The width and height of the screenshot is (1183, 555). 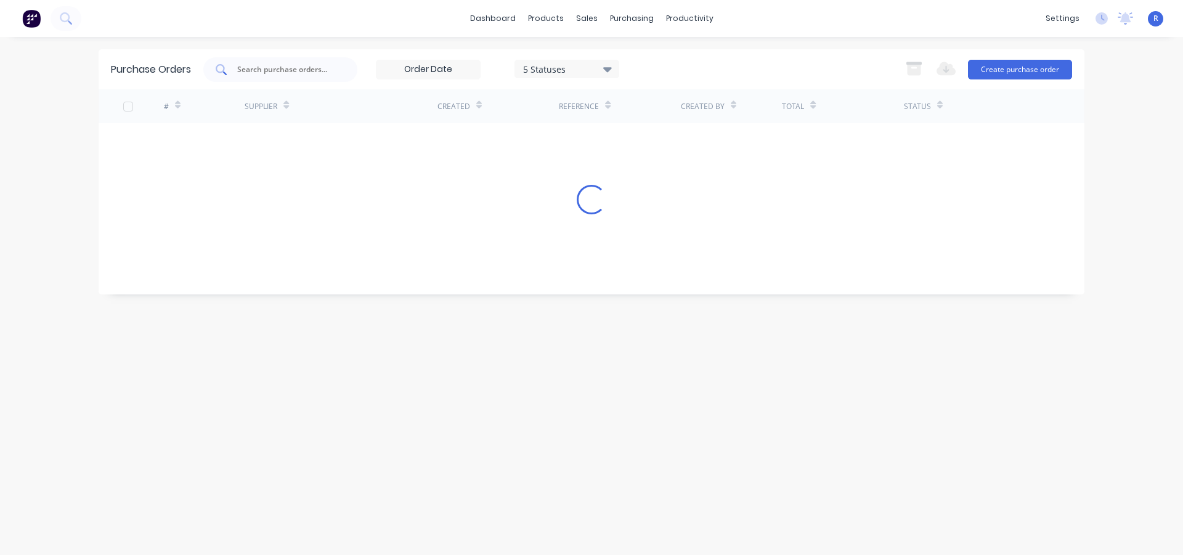 I want to click on div: products, so click(x=546, y=18).